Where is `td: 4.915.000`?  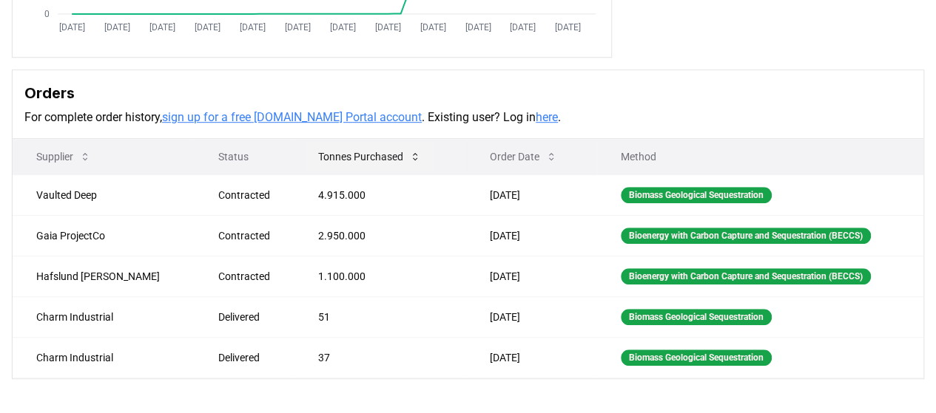 td: 4.915.000 is located at coordinates (380, 195).